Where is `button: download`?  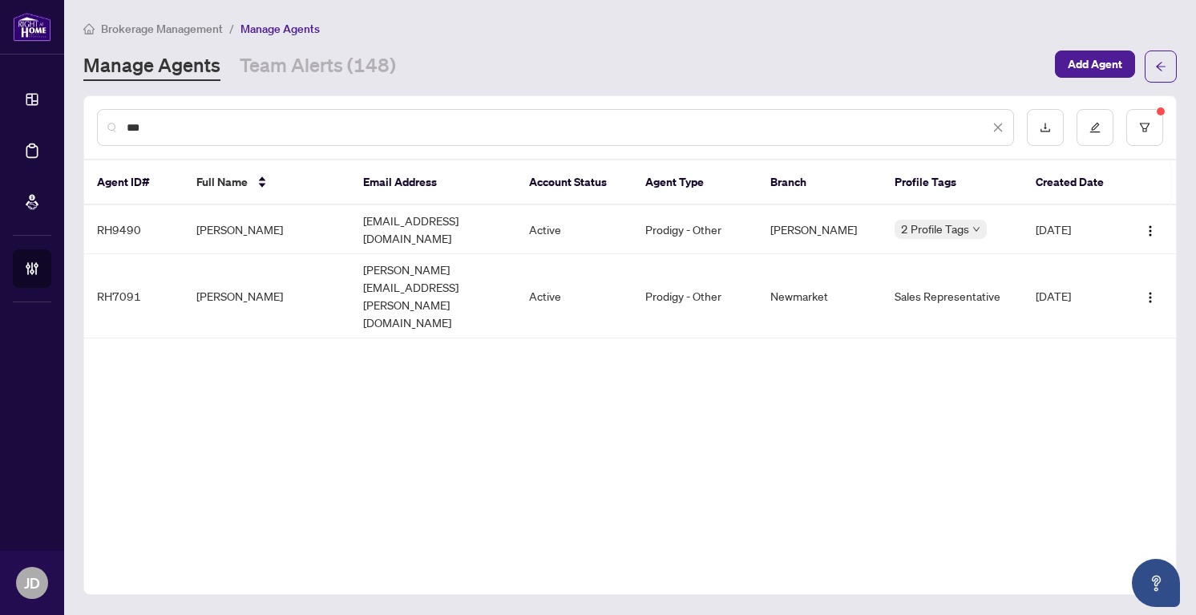
button: download is located at coordinates (1046, 127).